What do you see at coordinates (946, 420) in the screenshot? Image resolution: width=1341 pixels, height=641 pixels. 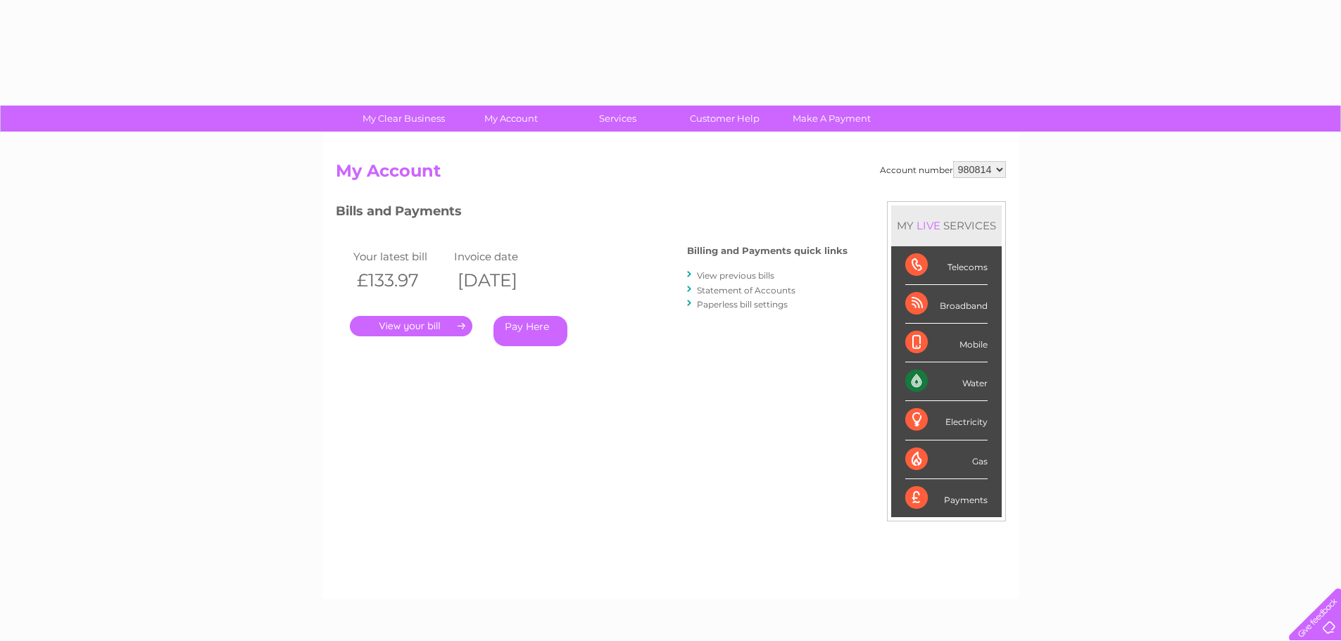 I see `div: Electricity` at bounding box center [946, 420].